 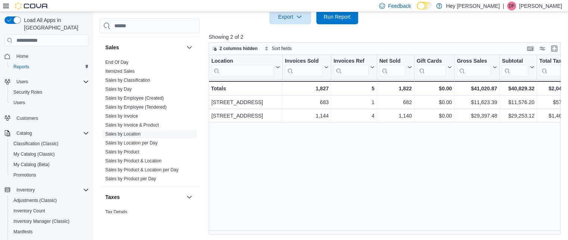 What do you see at coordinates (477, 102) in the screenshot?
I see `div: $11,623.39` at bounding box center [477, 102].